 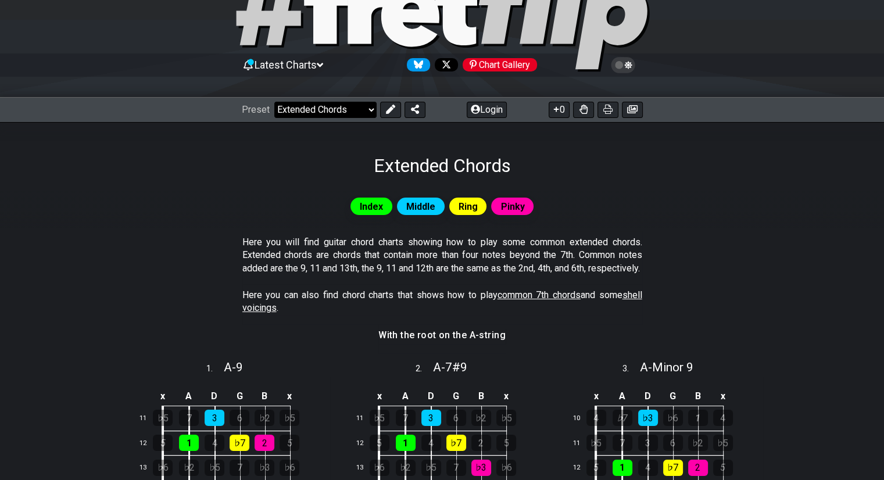 What do you see at coordinates (442, 166) in the screenshot?
I see `h1: Extended Chords` at bounding box center [442, 166].